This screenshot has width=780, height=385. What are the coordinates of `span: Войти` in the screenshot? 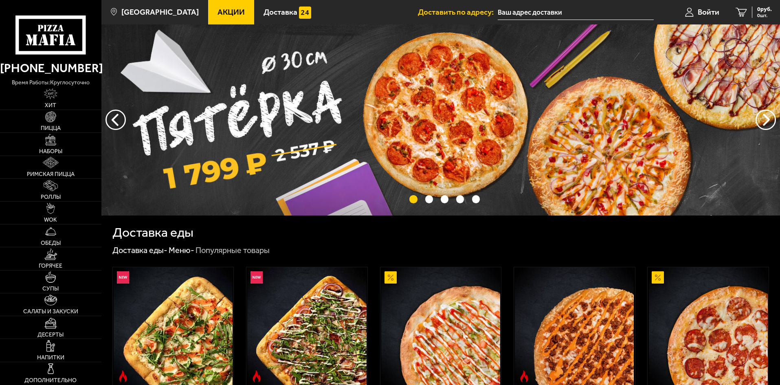 It's located at (708, 12).